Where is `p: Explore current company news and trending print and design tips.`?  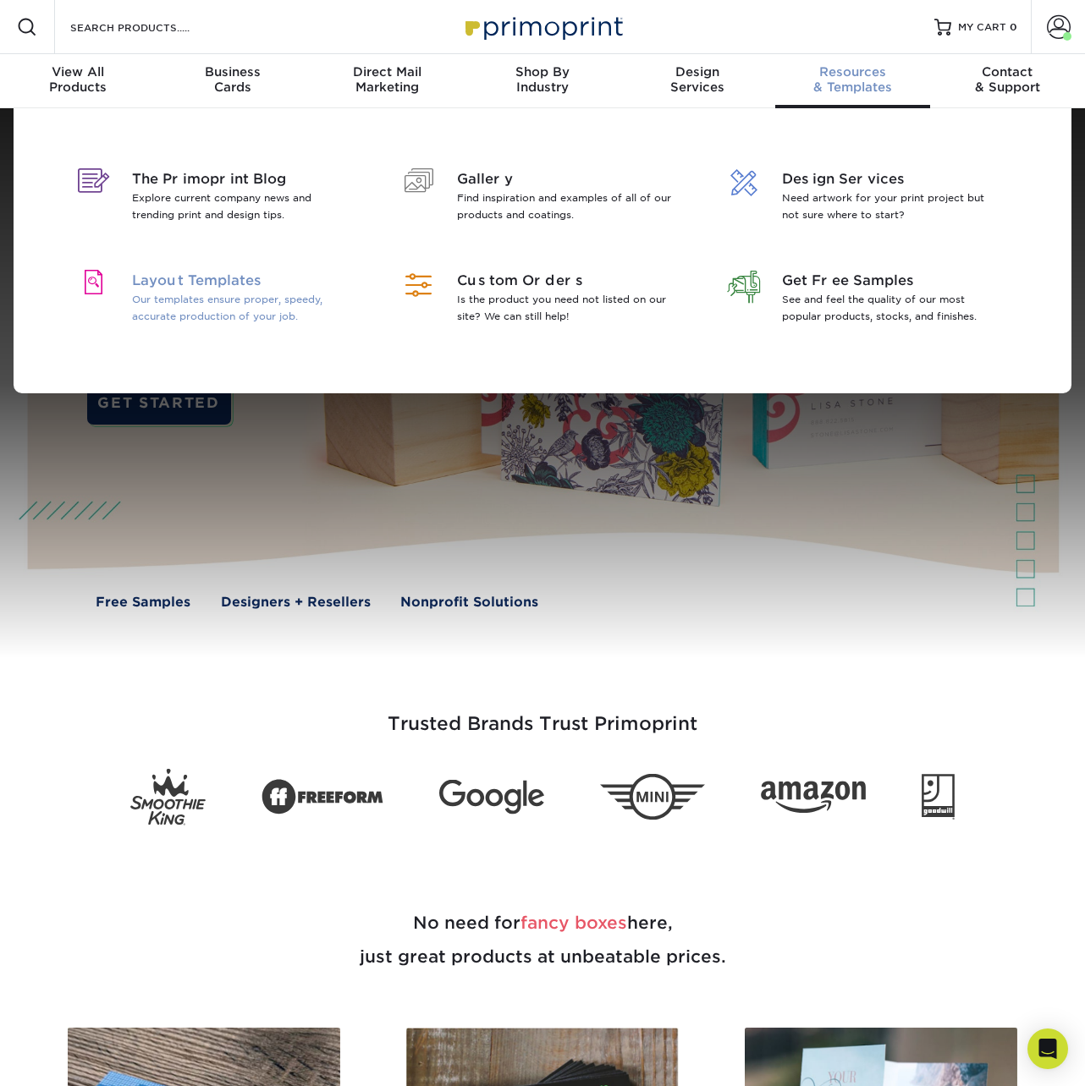 p: Explore current company news and trending print and design tips. is located at coordinates (241, 206).